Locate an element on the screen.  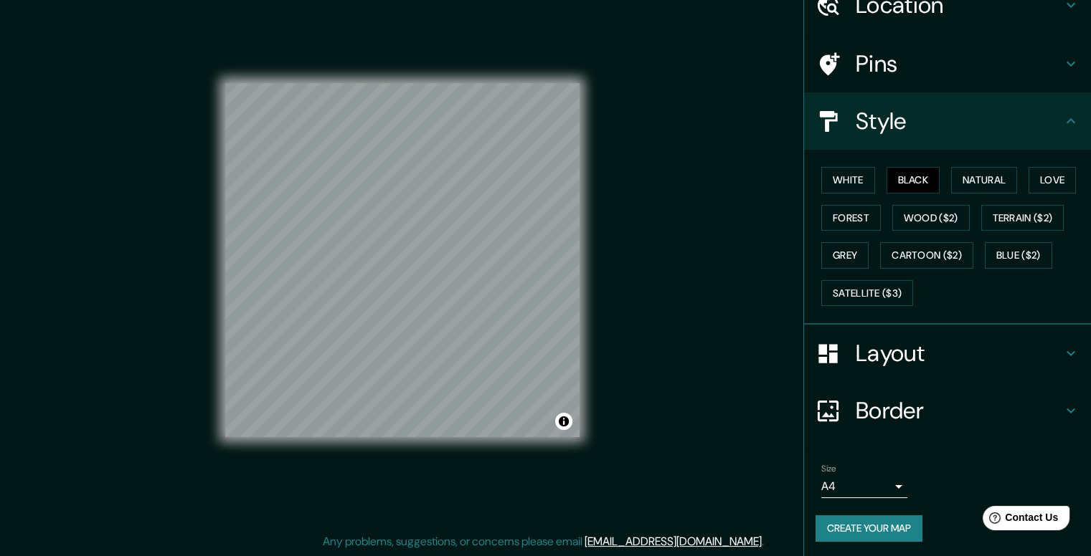
h4: Style is located at coordinates (959, 121).